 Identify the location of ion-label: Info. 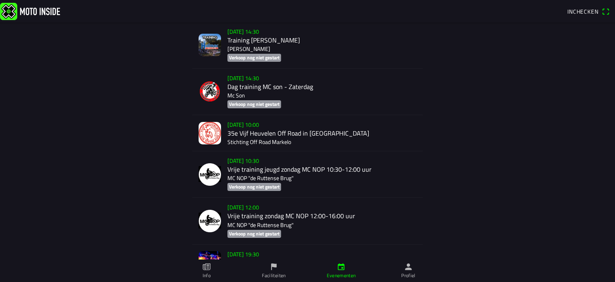
(207, 275).